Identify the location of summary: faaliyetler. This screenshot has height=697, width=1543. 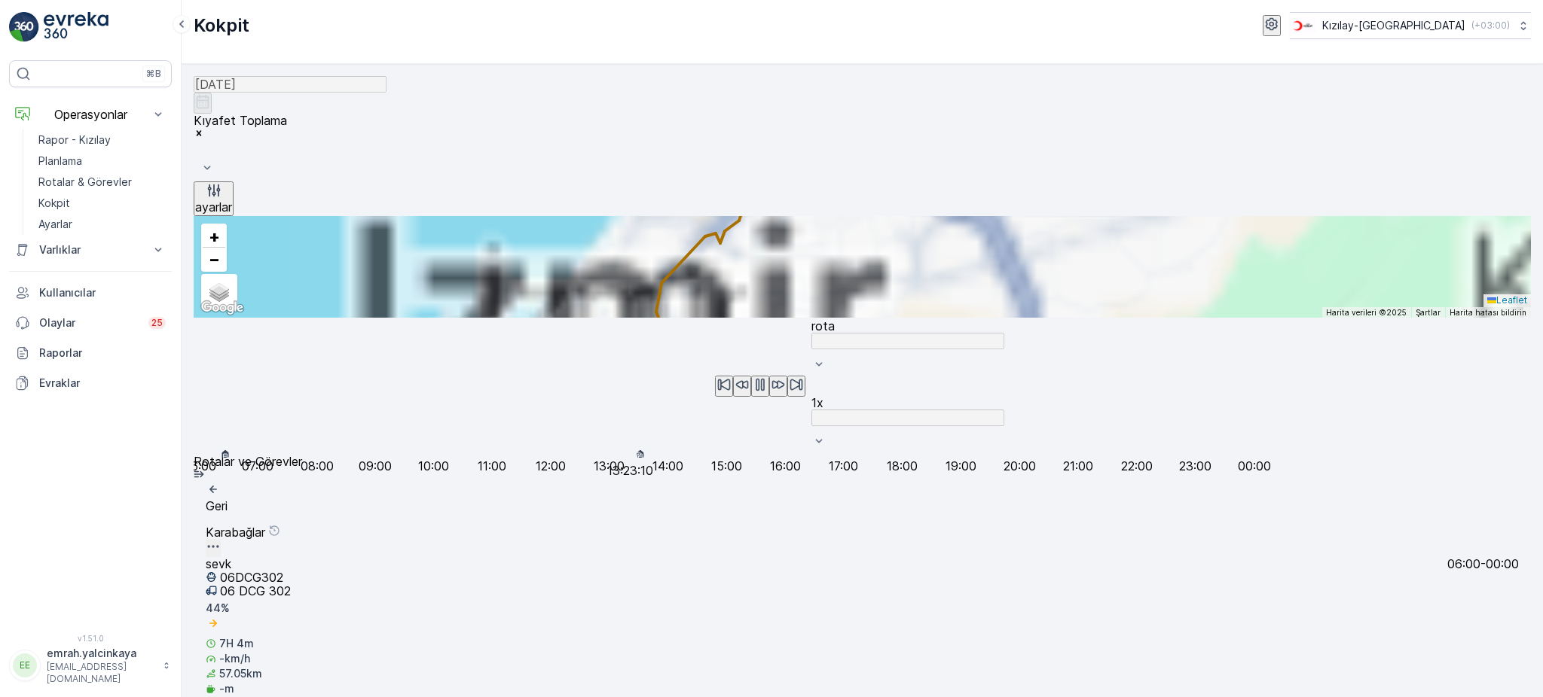
(862, 267).